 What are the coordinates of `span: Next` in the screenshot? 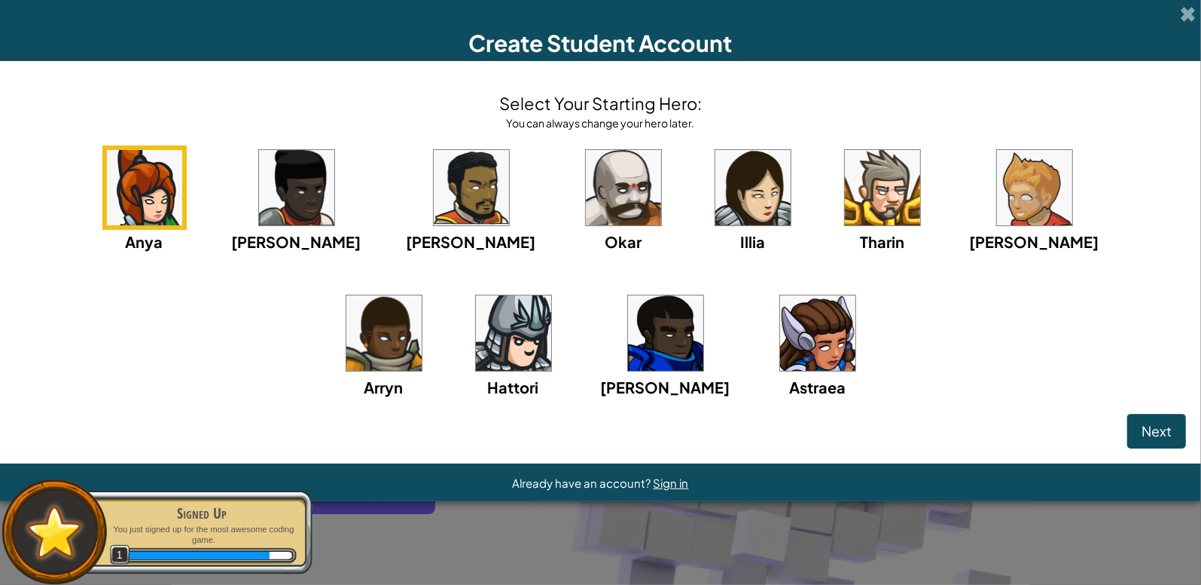 It's located at (1157, 430).